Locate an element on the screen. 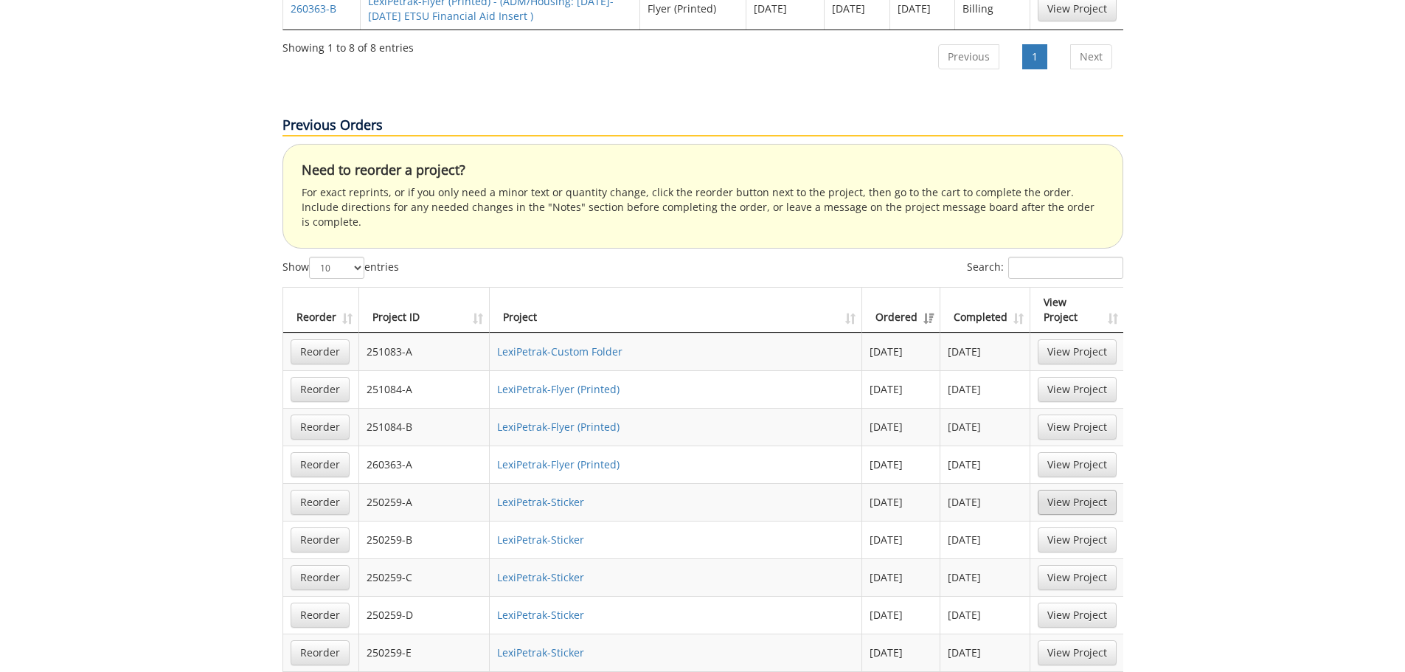 Image resolution: width=1405 pixels, height=672 pixels. input: Search: is located at coordinates (1066, 268).